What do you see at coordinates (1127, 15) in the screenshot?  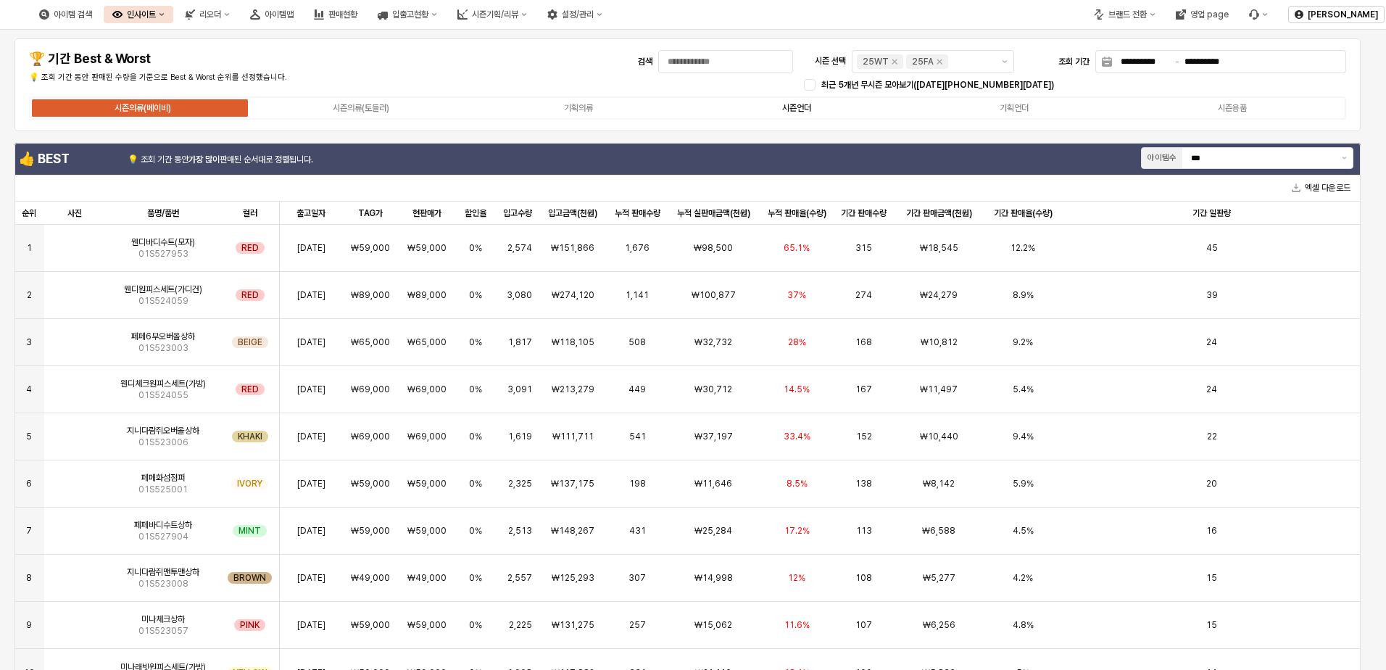 I see `div: 브랜드 전환` at bounding box center [1127, 15].